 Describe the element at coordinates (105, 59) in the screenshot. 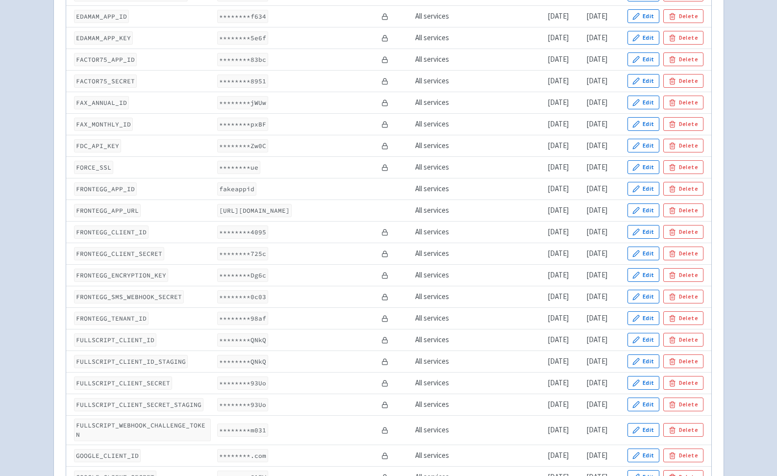

I see `code: FACTOR75_APP_ID` at that location.